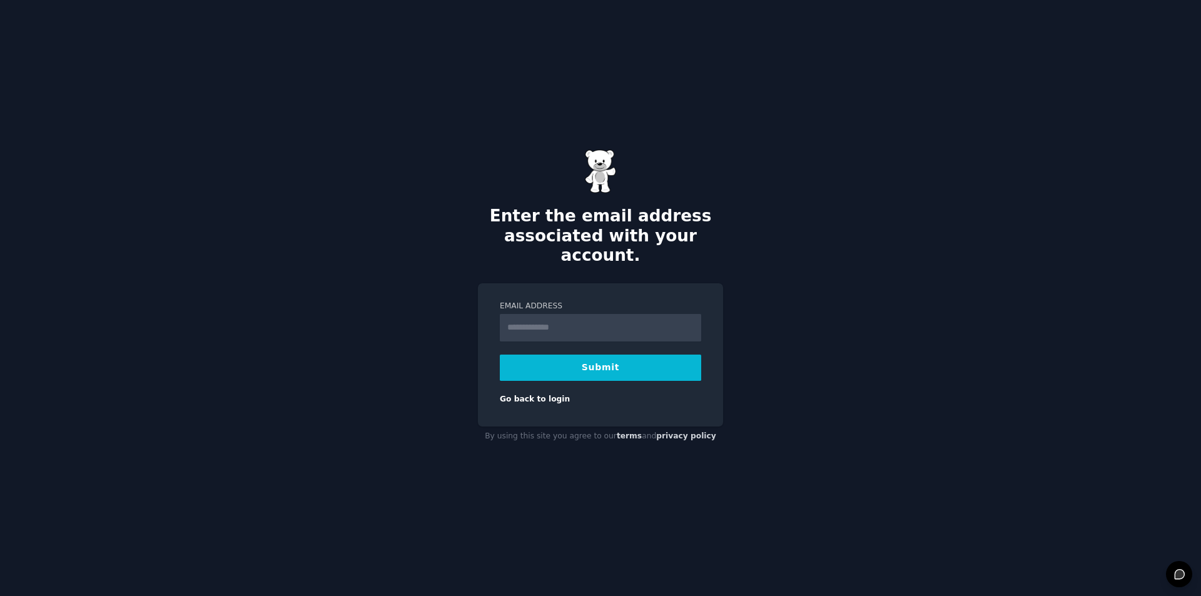 This screenshot has height=596, width=1201. I want to click on h2: Enter the email address associated with your account., so click(601, 236).